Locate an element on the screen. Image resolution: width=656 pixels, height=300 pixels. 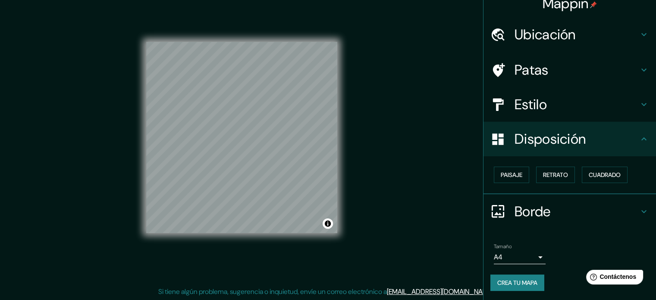
font: A4 is located at coordinates (498, 256).